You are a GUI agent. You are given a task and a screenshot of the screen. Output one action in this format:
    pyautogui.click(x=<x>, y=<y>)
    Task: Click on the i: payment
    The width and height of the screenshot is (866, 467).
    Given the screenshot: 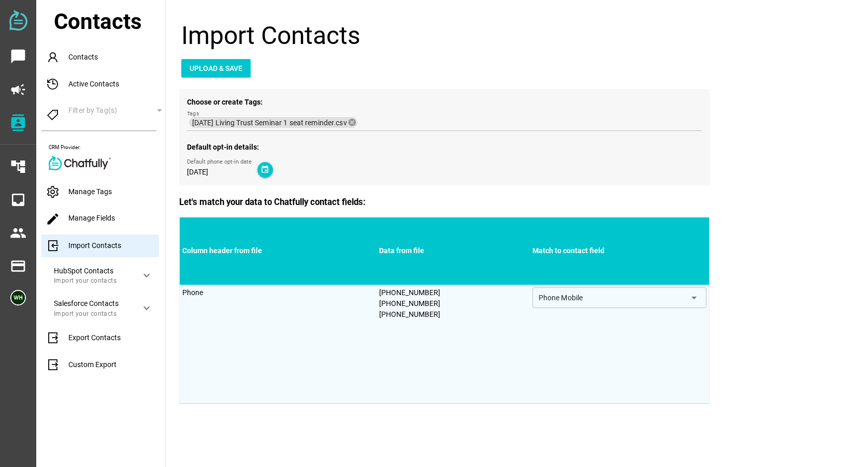 What is the action you would take?
    pyautogui.click(x=18, y=266)
    